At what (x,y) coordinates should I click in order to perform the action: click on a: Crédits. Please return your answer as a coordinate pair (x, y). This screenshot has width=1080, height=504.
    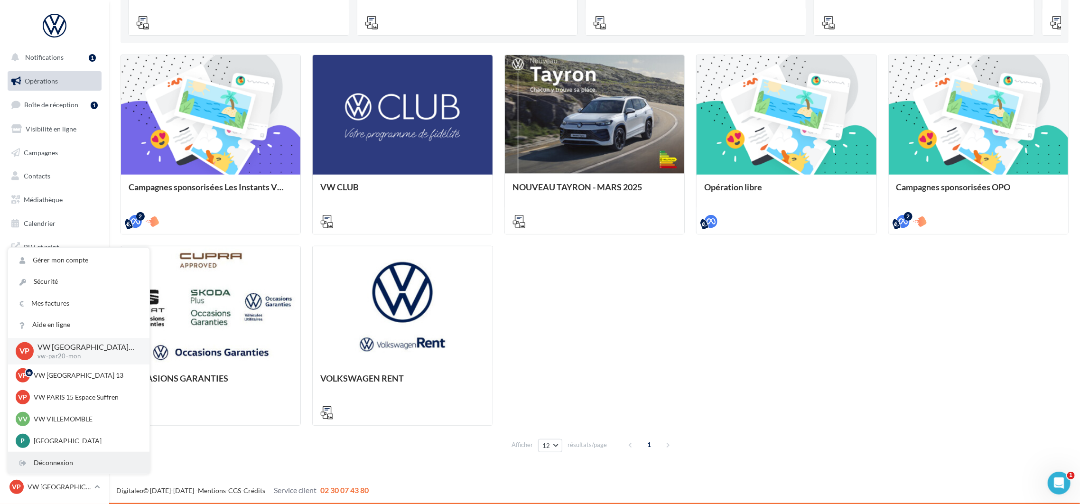
    Looking at the image, I should click on (254, 490).